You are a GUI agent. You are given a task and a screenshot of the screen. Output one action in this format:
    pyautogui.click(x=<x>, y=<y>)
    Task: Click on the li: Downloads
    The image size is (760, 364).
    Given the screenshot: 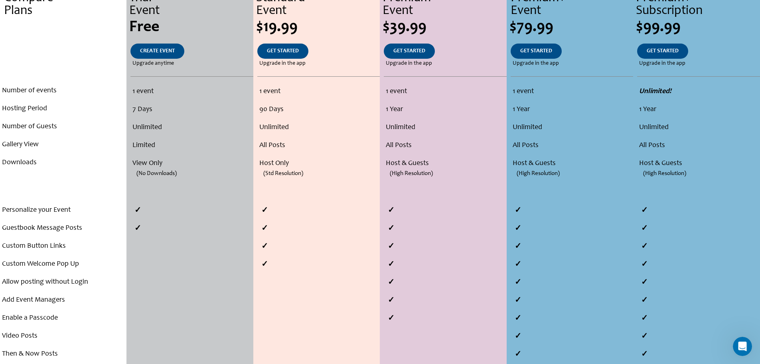 What is the action you would take?
    pyautogui.click(x=63, y=162)
    